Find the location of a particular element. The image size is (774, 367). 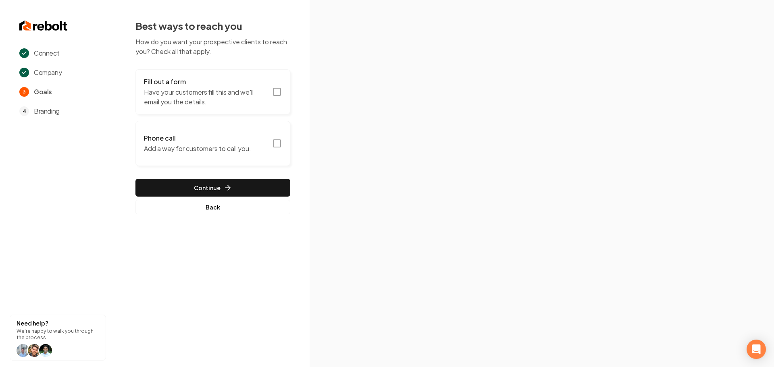

p: Add a way for customers to call you. is located at coordinates (198, 149).